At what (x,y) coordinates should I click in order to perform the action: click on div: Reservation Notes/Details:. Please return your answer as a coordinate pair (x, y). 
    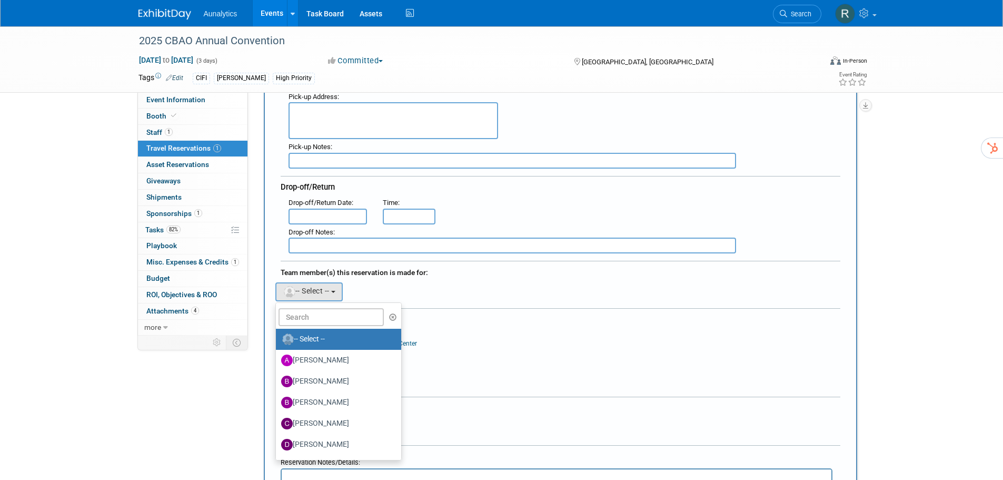
    Looking at the image, I should click on (557, 460).